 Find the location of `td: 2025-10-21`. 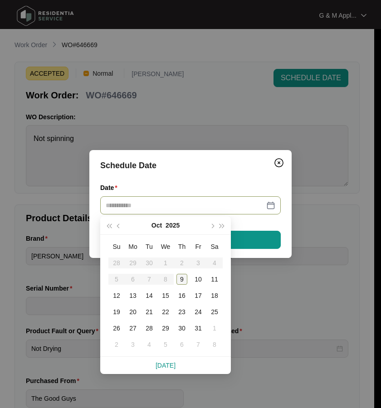

td: 2025-10-21 is located at coordinates (149, 312).